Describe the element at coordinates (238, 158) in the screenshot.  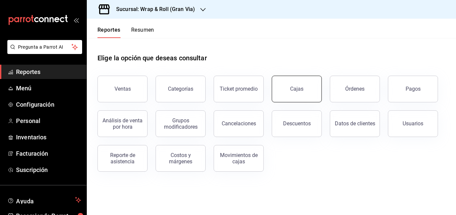
I see `div: Movimientos de cajas` at that location.